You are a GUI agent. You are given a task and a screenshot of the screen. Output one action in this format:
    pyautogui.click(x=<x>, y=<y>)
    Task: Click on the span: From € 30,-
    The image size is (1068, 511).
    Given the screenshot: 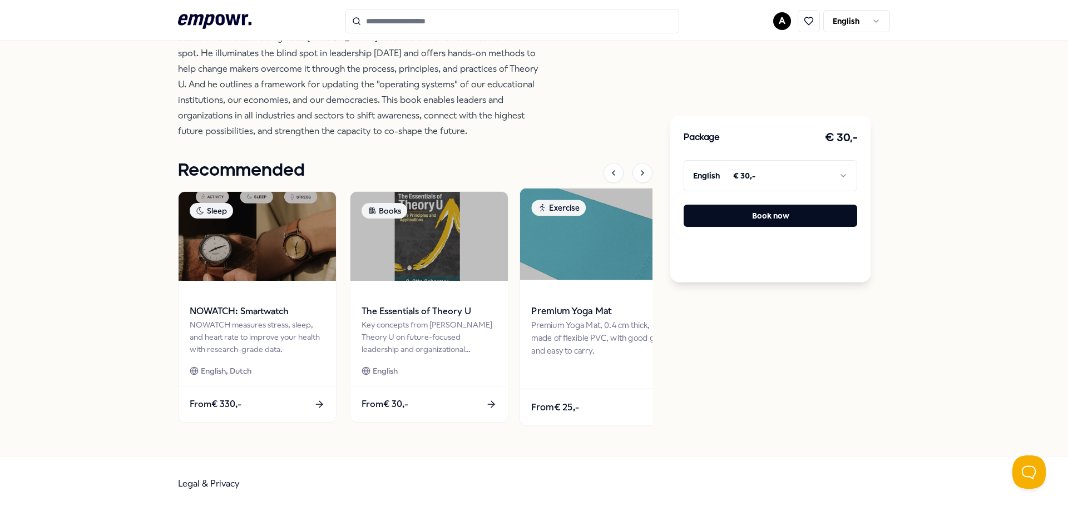 What is the action you would take?
    pyautogui.click(x=385, y=404)
    